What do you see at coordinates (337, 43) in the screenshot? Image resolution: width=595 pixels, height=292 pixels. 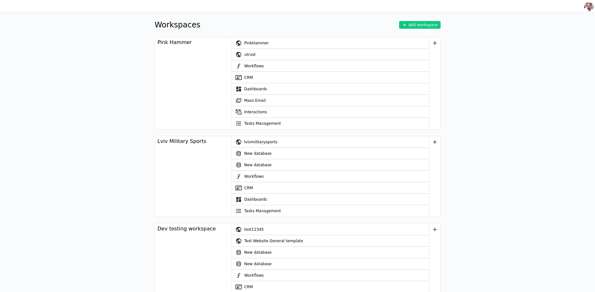 I see `div: PinkHammer` at bounding box center [337, 43].